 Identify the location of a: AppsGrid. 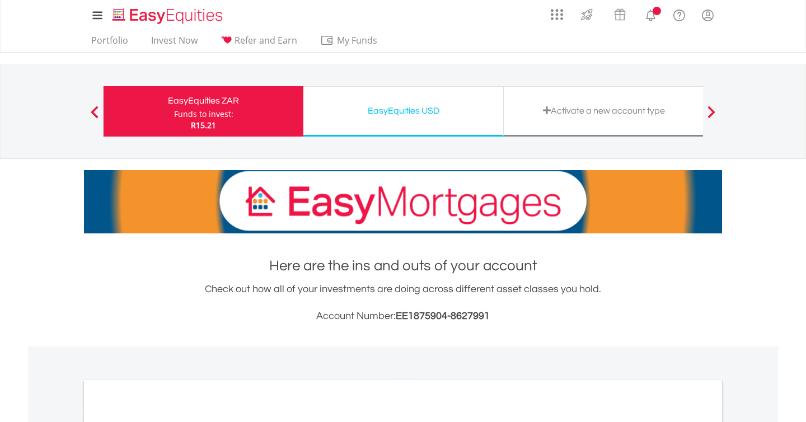
(557, 12).